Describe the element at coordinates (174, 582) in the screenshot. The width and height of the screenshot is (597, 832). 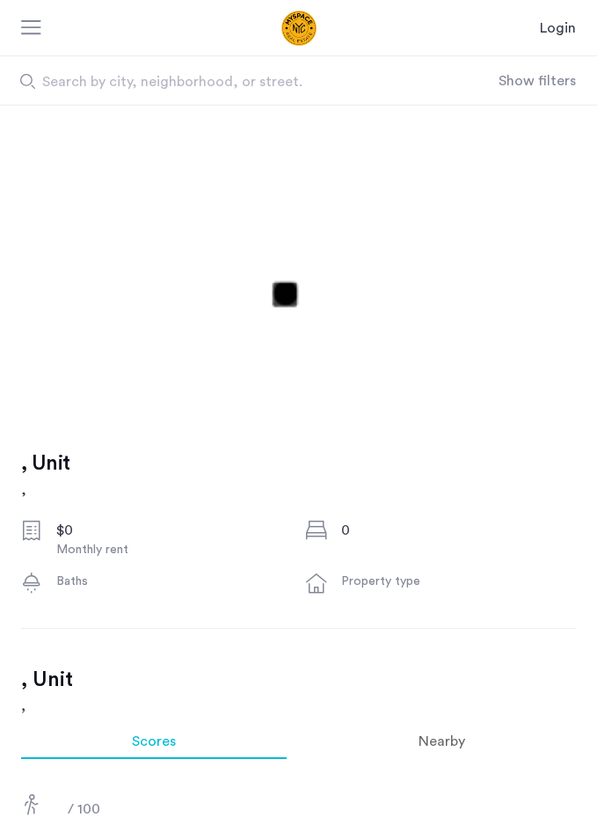
I see `div: Baths` at that location.